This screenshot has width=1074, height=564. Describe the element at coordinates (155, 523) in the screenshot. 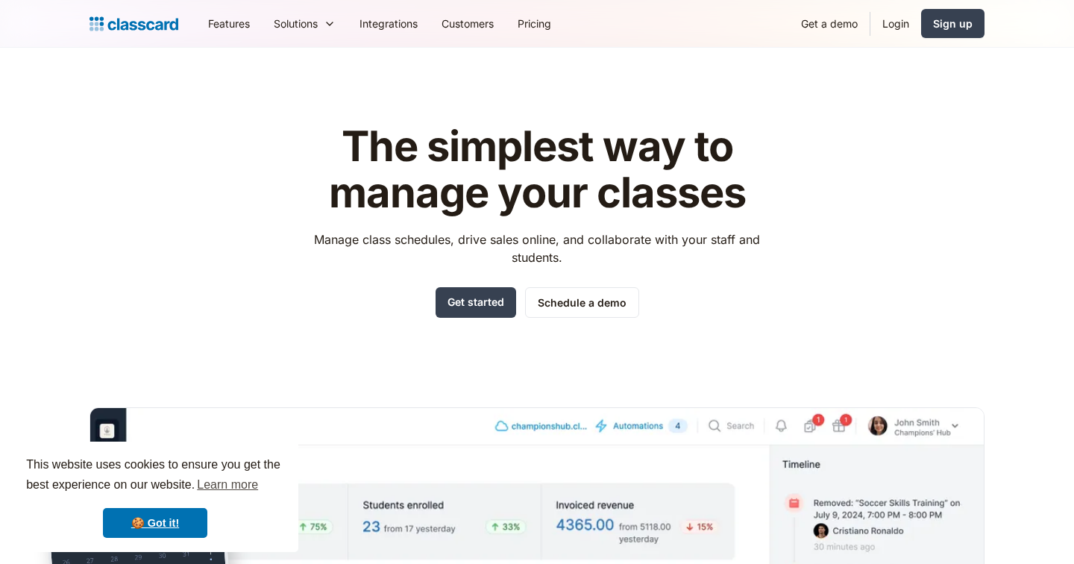

I see `a: dismiss cookie message` at that location.